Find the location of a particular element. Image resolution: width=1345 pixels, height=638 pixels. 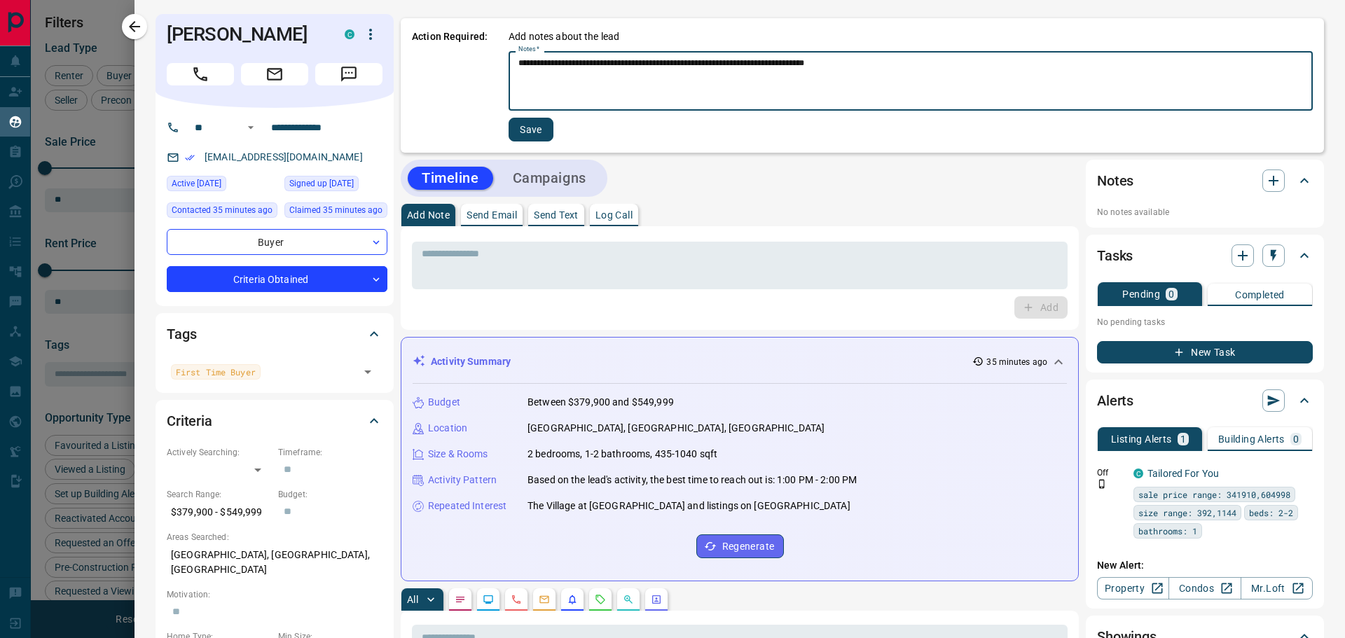

p: Add notes about the lead is located at coordinates (564, 36).